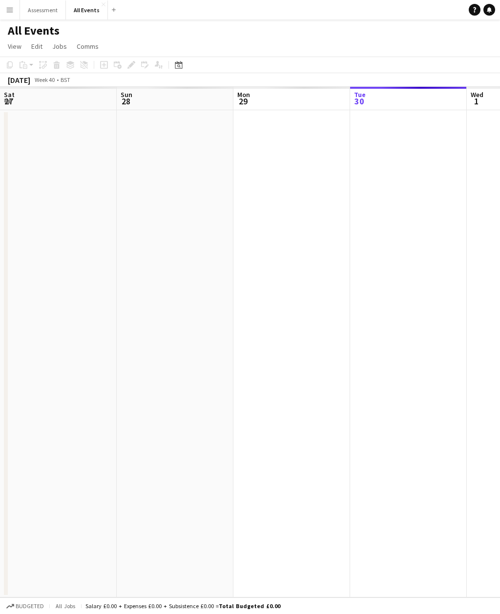 This screenshot has height=614, width=500. What do you see at coordinates (25, 606) in the screenshot?
I see `button: Budgeted` at bounding box center [25, 606].